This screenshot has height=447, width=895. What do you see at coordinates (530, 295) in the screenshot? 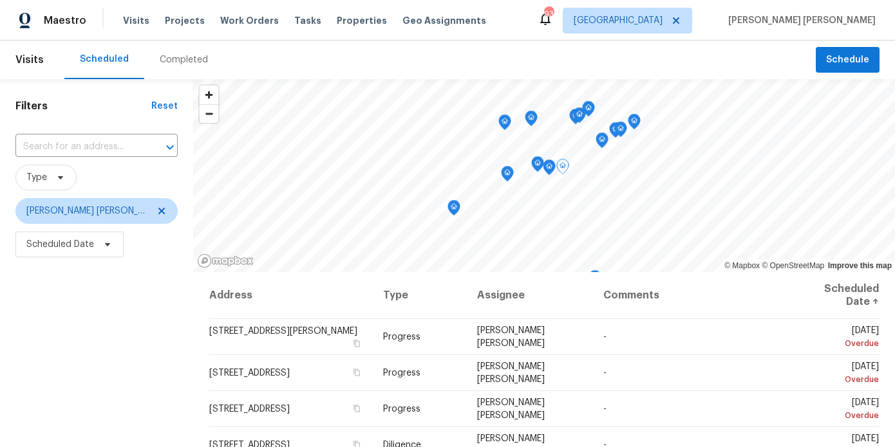
I see `th: Assignee` at bounding box center [530, 295].